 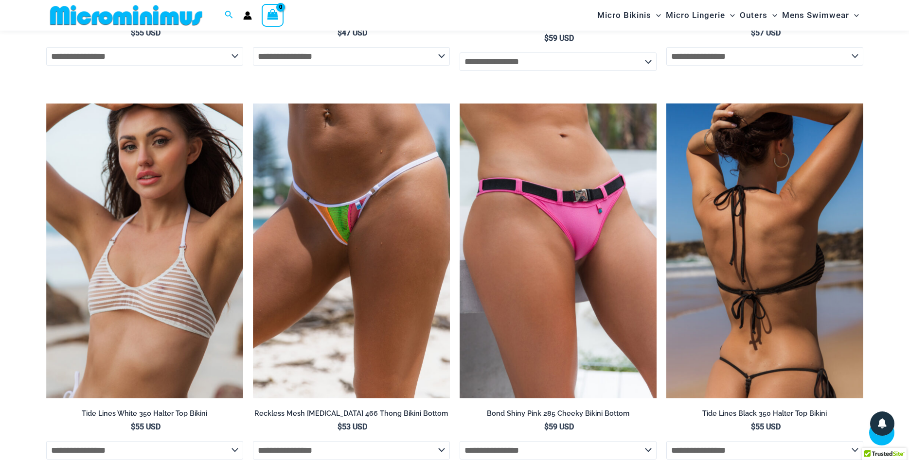 What do you see at coordinates (126, 15) in the screenshot?
I see `img: MM SHOP LOGO FLAT` at bounding box center [126, 15].